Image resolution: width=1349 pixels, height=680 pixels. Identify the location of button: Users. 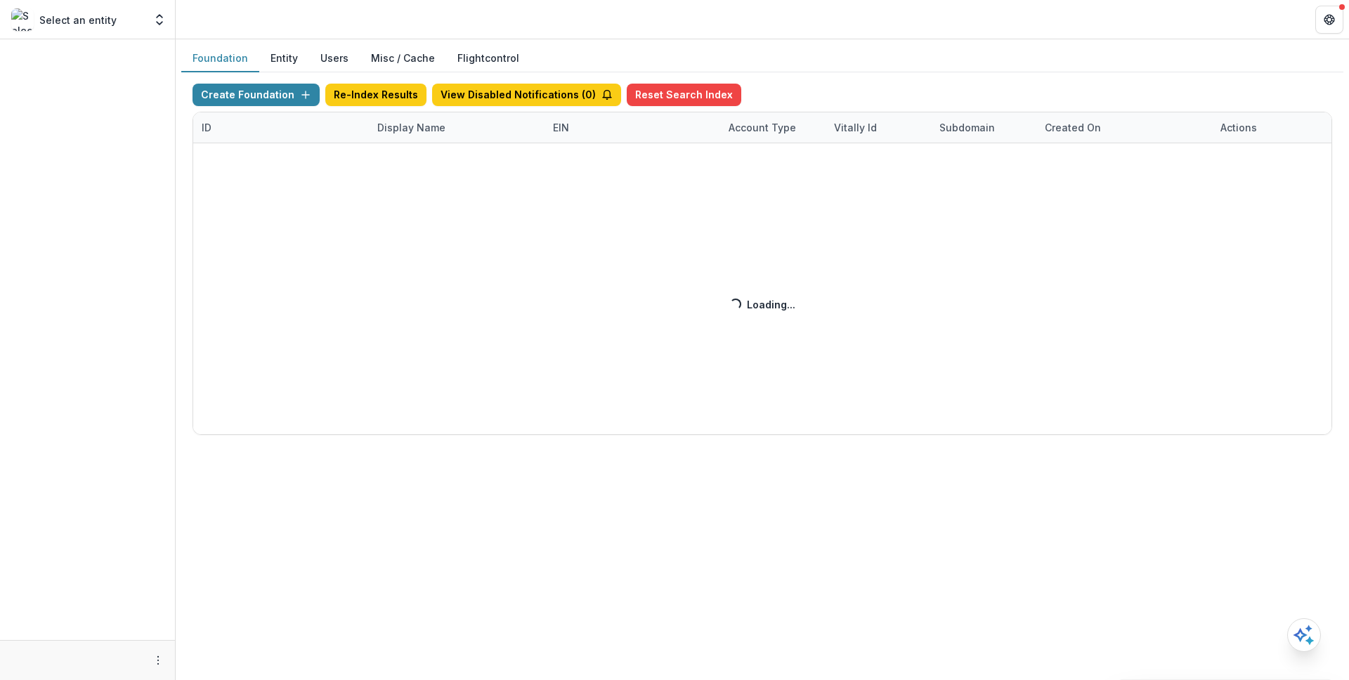
(334, 58).